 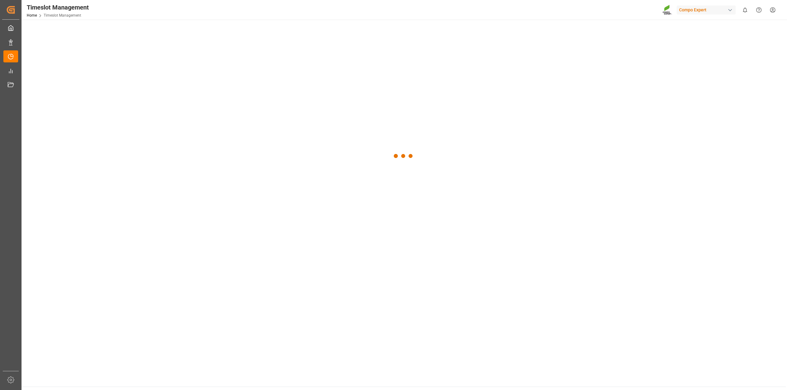 What do you see at coordinates (744, 10) in the screenshot?
I see `button: show 0 new notifications` at bounding box center [744, 10].